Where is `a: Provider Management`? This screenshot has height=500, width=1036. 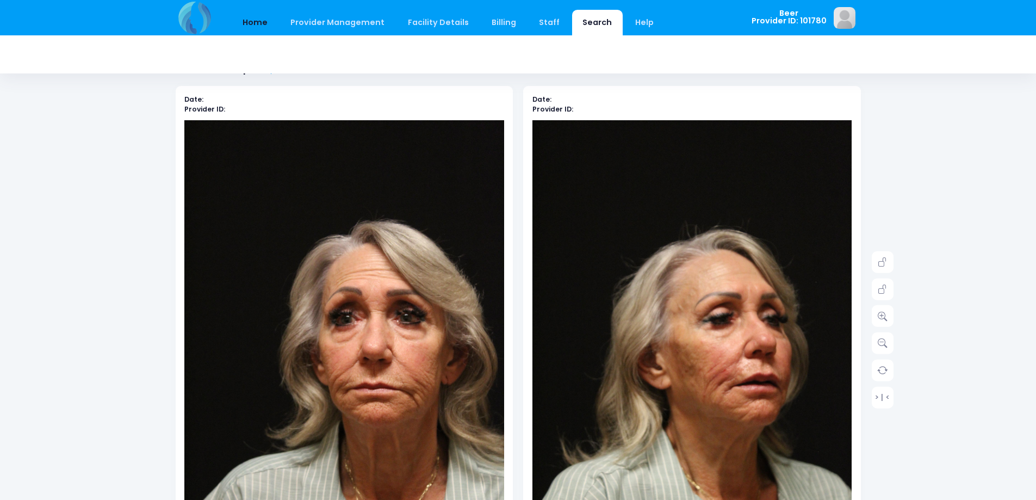 a: Provider Management is located at coordinates (338, 22).